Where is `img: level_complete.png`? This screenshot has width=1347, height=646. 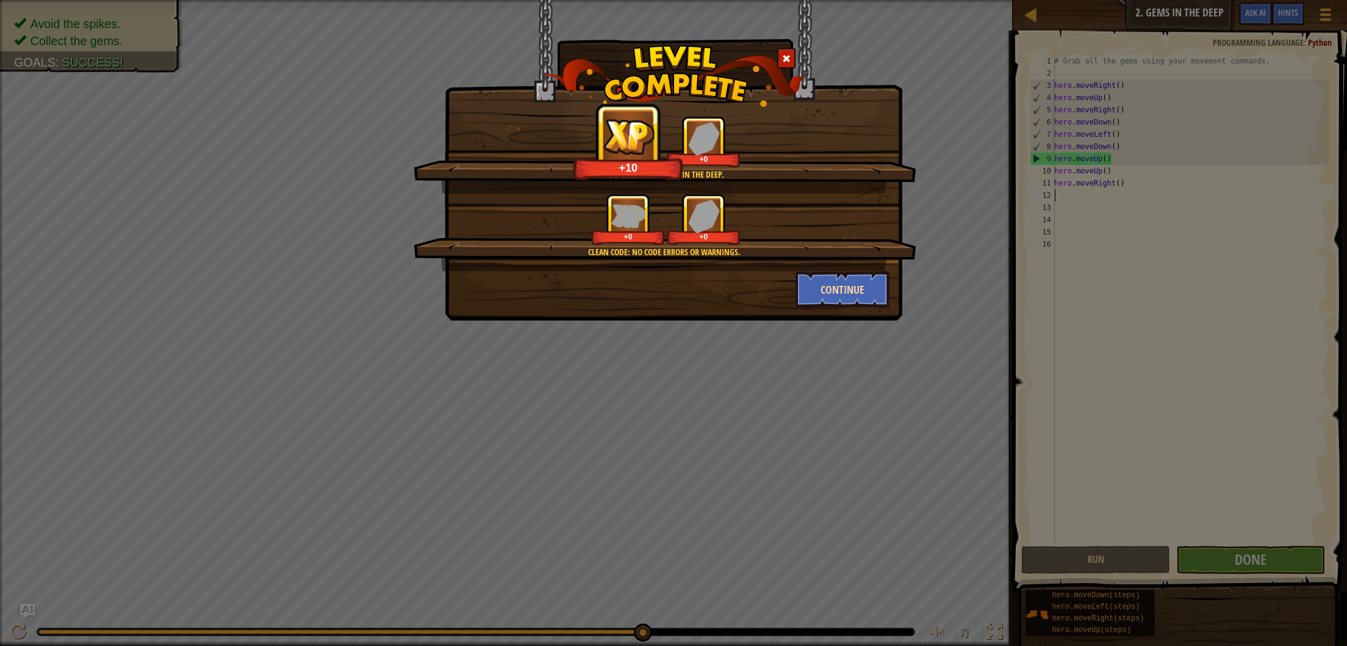
img: level_complete.png is located at coordinates (674, 76).